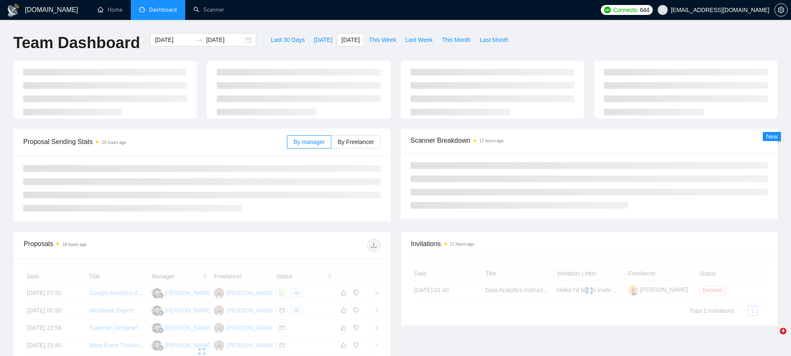 The width and height of the screenshot is (791, 356). Describe the element at coordinates (225, 40) in the screenshot. I see `input: End date` at that location.